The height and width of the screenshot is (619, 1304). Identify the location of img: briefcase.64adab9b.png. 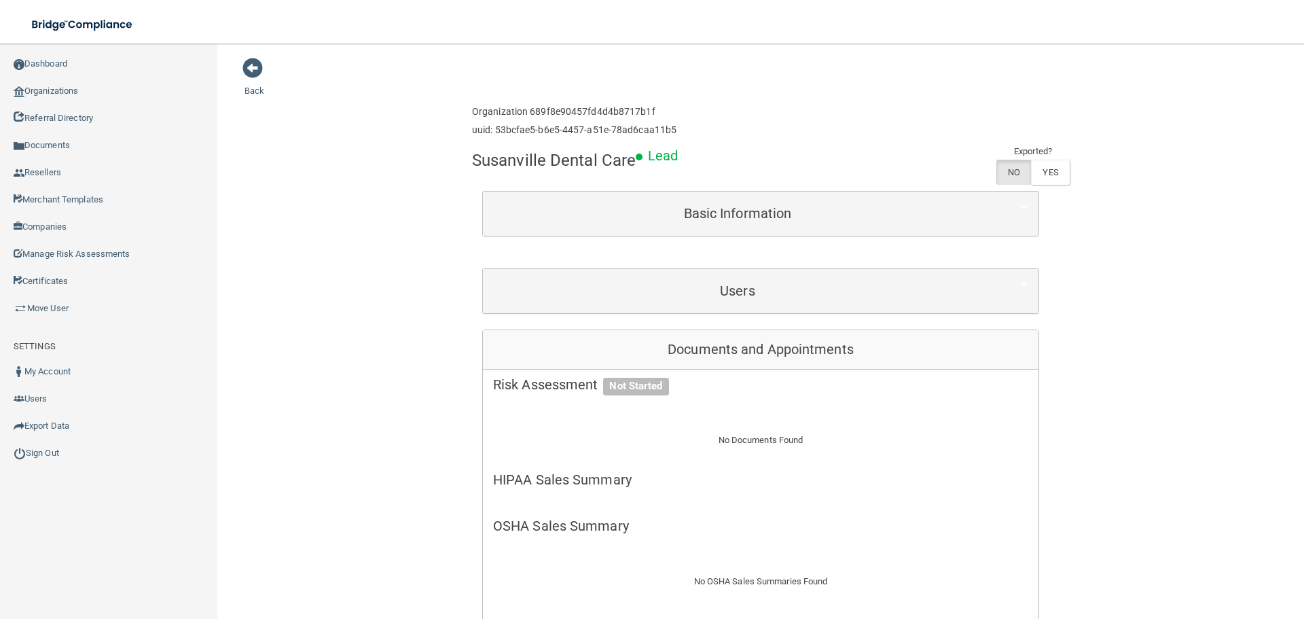
(20, 308).